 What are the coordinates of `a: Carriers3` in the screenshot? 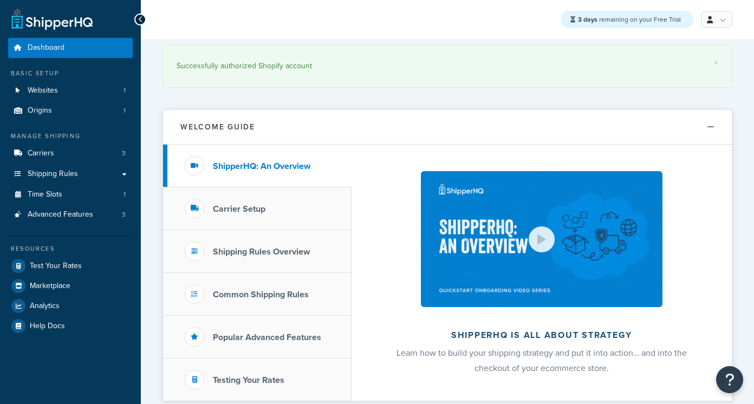 It's located at (70, 153).